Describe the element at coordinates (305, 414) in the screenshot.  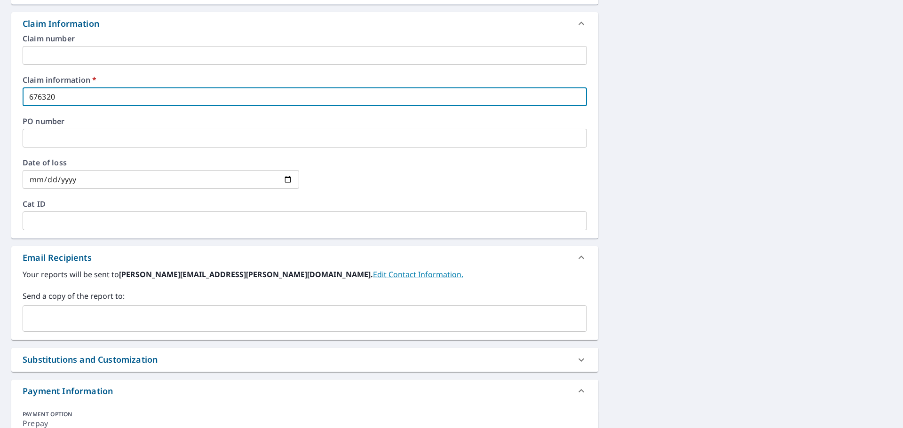
I see `div: PAYMENT OPTION` at that location.